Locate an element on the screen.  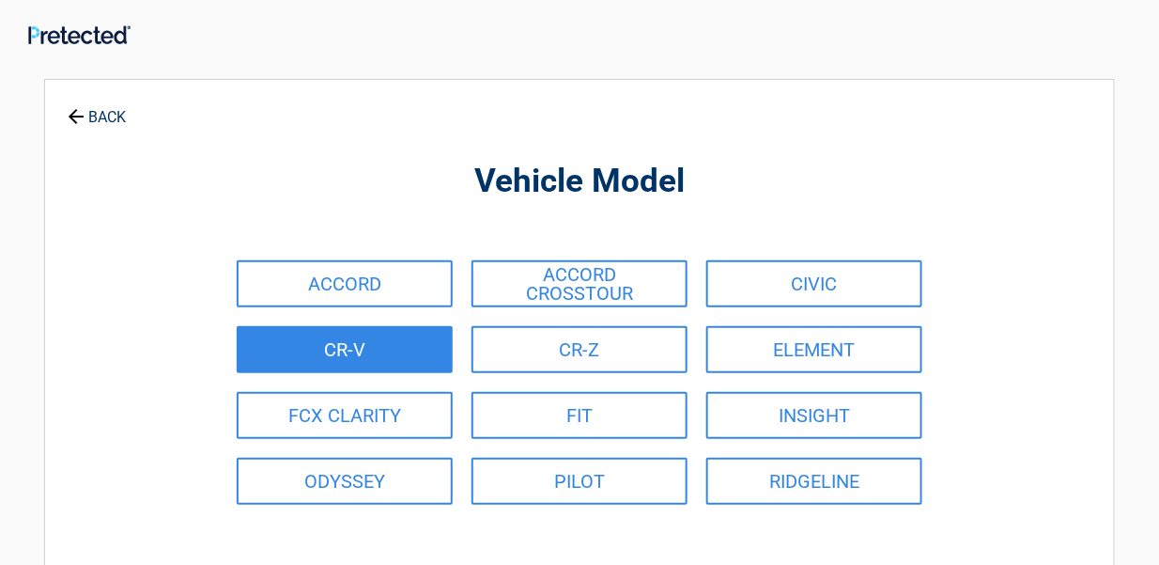
a: FCX CLARITY is located at coordinates (345, 415).